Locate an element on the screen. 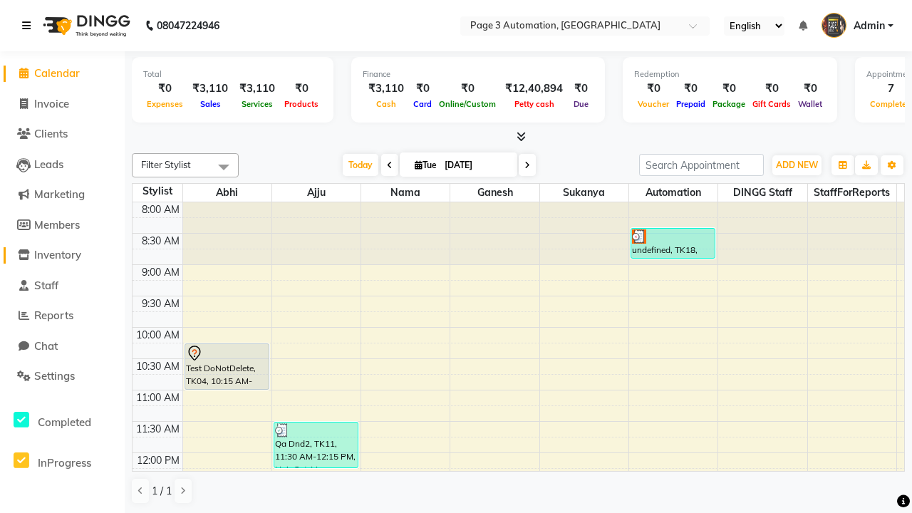 The height and width of the screenshot is (513, 912). span: Settings is located at coordinates (54, 375).